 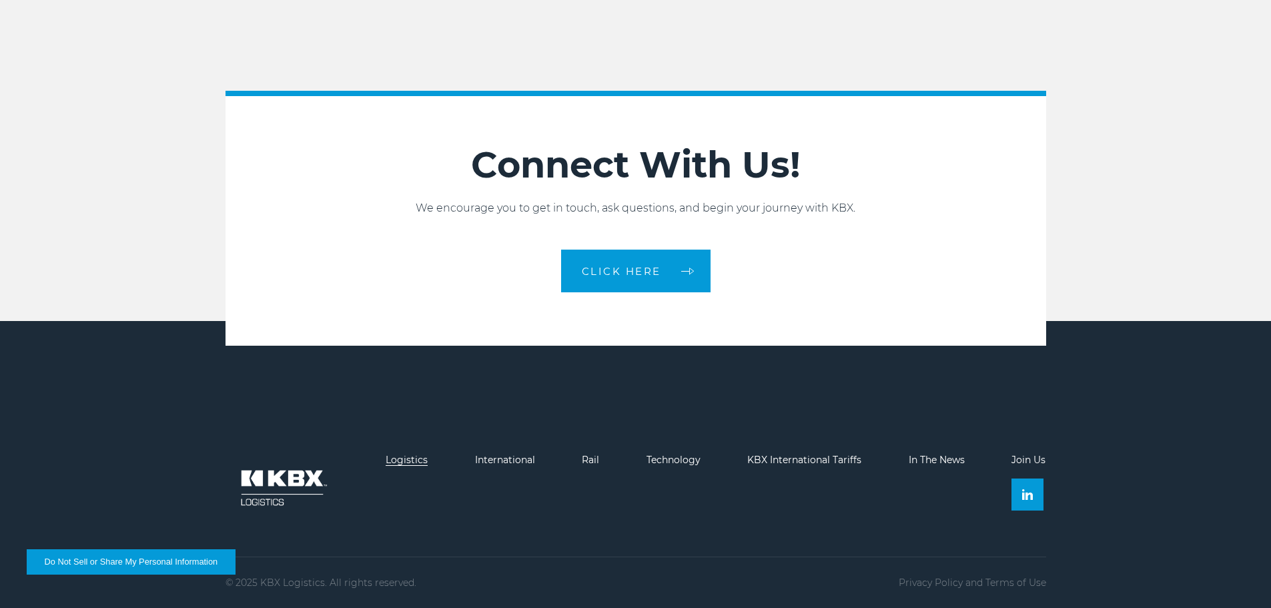 What do you see at coordinates (673, 460) in the screenshot?
I see `a: Technology` at bounding box center [673, 460].